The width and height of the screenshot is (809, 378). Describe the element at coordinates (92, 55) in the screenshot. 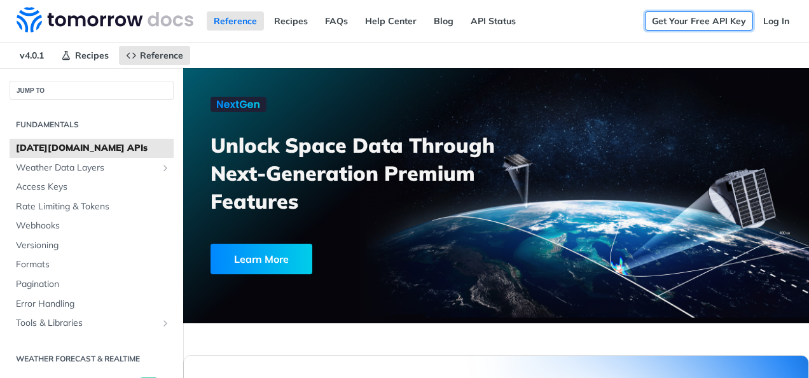

I see `span: Recipes` at that location.